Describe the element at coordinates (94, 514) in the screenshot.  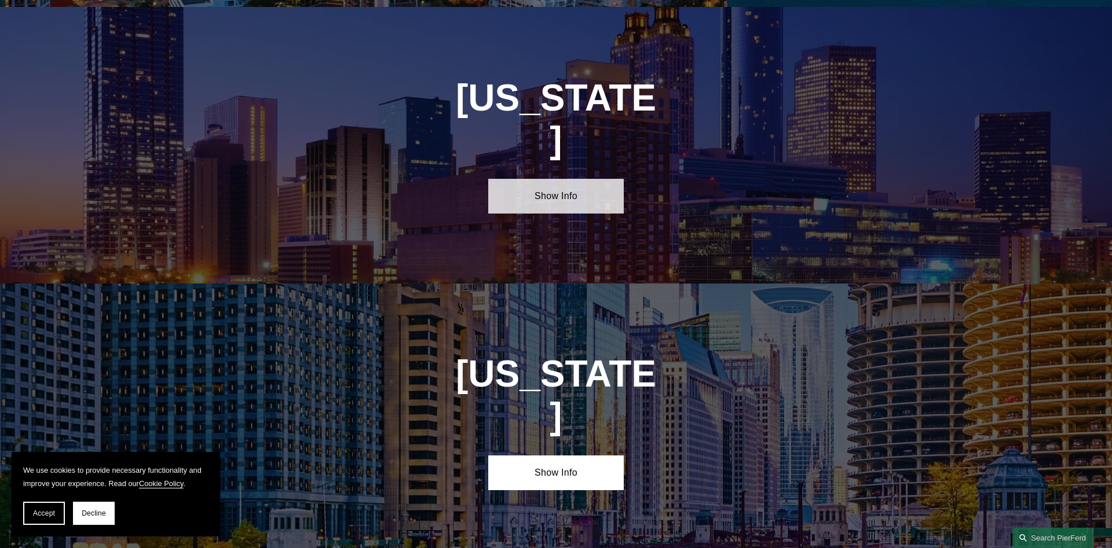
I see `button: Decline` at that location.